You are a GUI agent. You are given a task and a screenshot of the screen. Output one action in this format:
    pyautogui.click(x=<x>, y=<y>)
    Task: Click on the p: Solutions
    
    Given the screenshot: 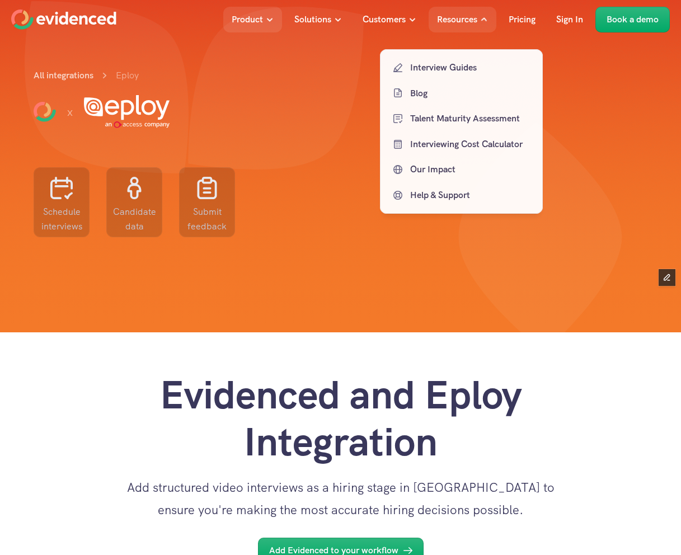 What is the action you would take?
    pyautogui.click(x=313, y=20)
    